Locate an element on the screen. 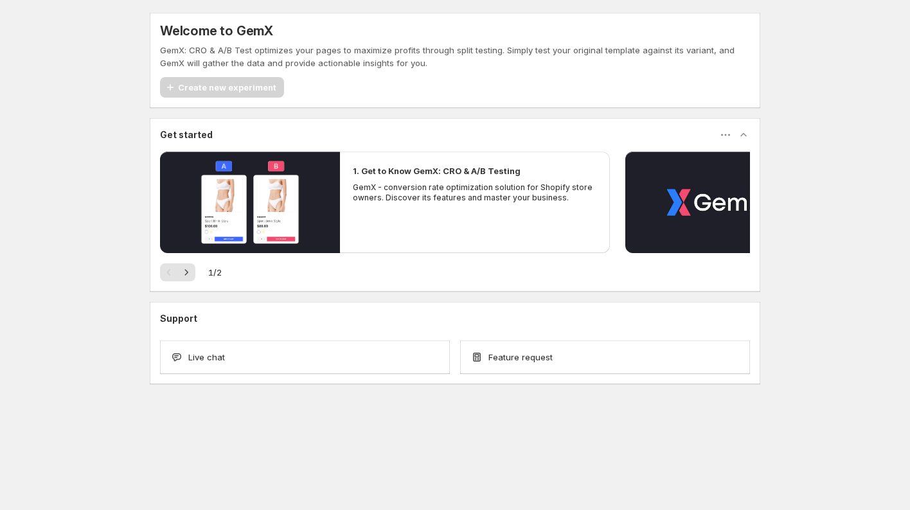 This screenshot has height=510, width=910. span: 1 / 2 is located at coordinates (215, 272).